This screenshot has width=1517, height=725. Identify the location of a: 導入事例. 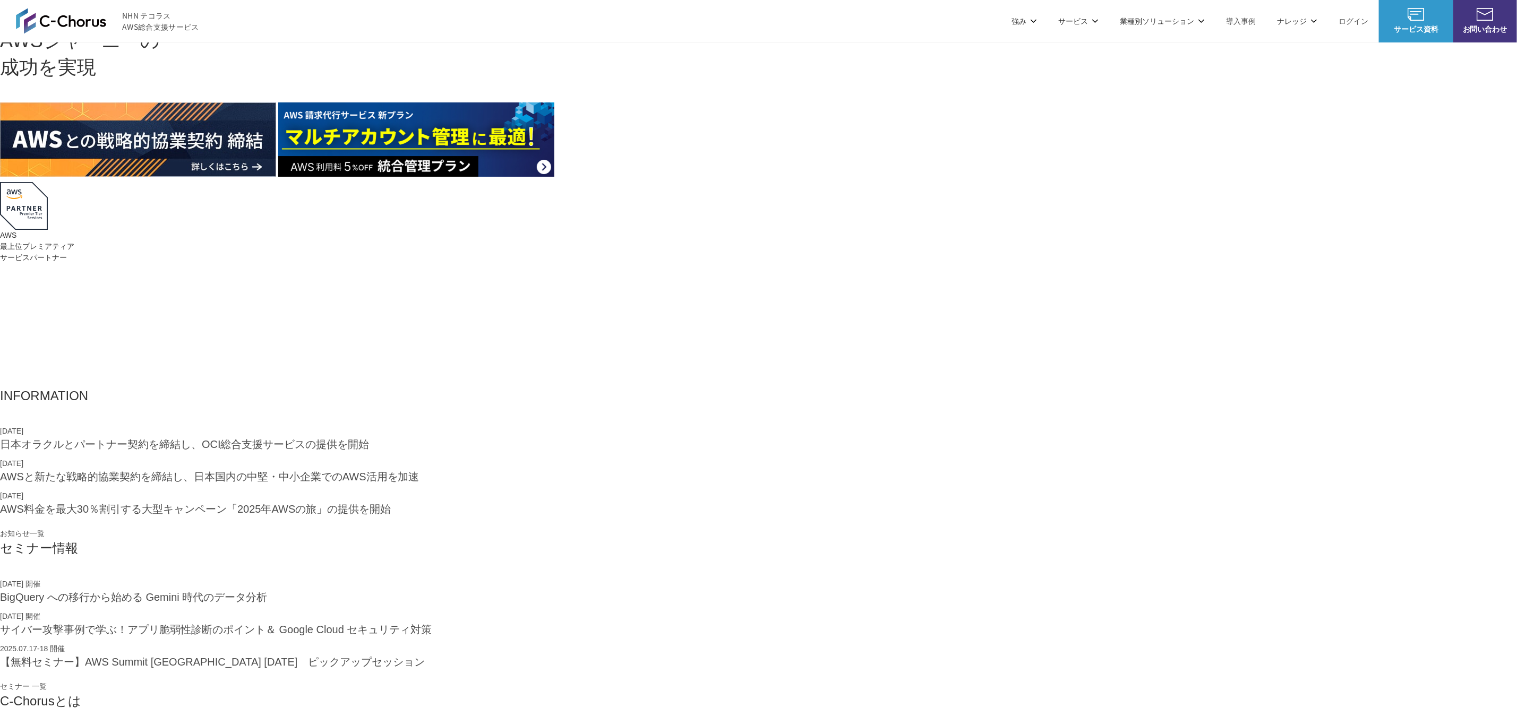
(1241, 21).